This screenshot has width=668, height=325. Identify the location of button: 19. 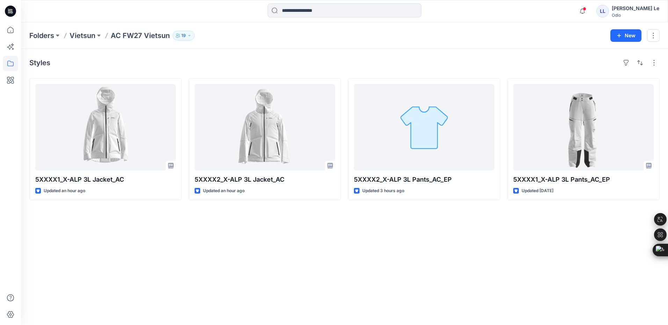
(183, 36).